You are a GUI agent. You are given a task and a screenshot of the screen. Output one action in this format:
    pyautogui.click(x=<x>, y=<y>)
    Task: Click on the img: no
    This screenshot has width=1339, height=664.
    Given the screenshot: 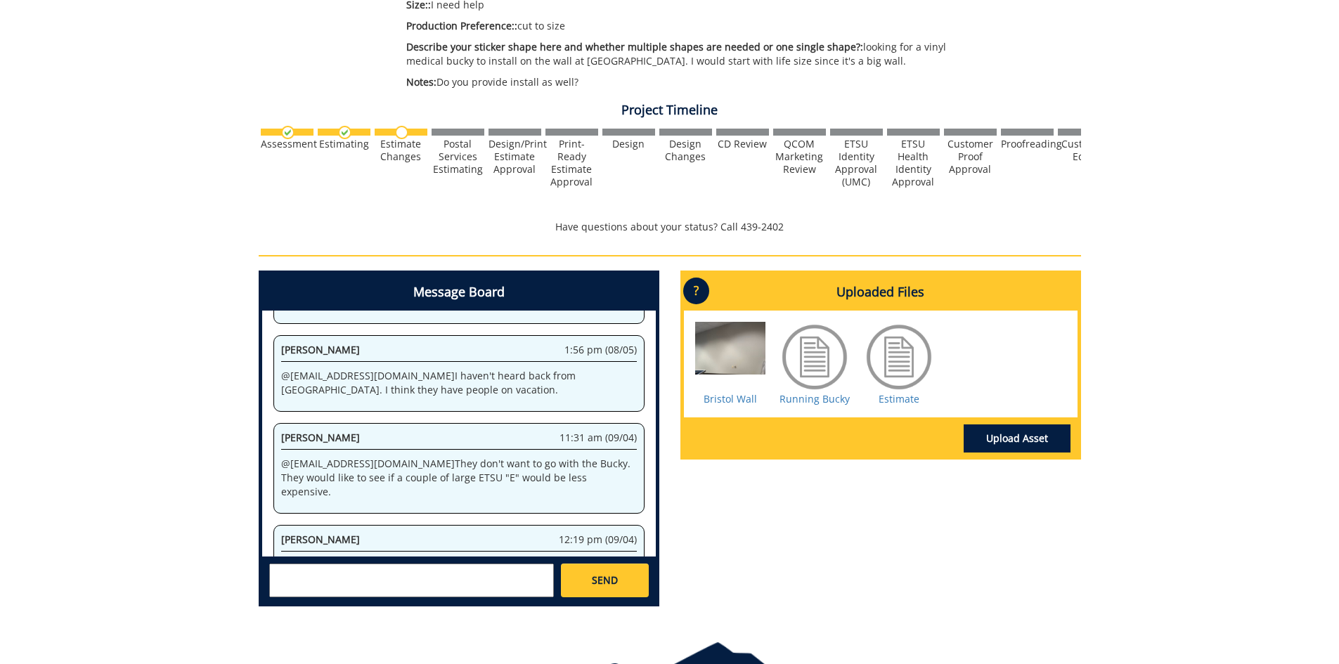 What is the action you would take?
    pyautogui.click(x=401, y=132)
    